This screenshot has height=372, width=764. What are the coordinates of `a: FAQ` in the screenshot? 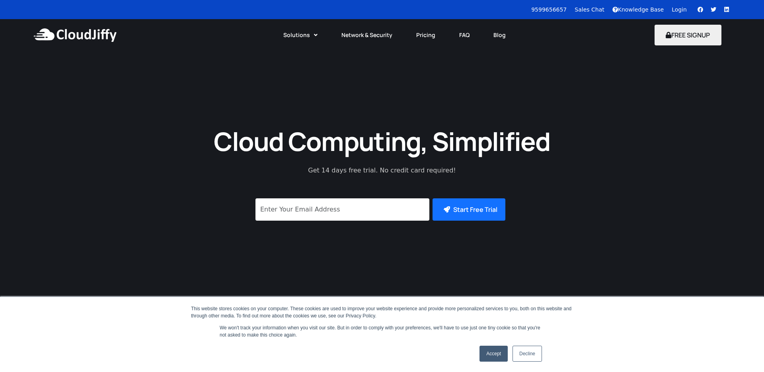 It's located at (465, 35).